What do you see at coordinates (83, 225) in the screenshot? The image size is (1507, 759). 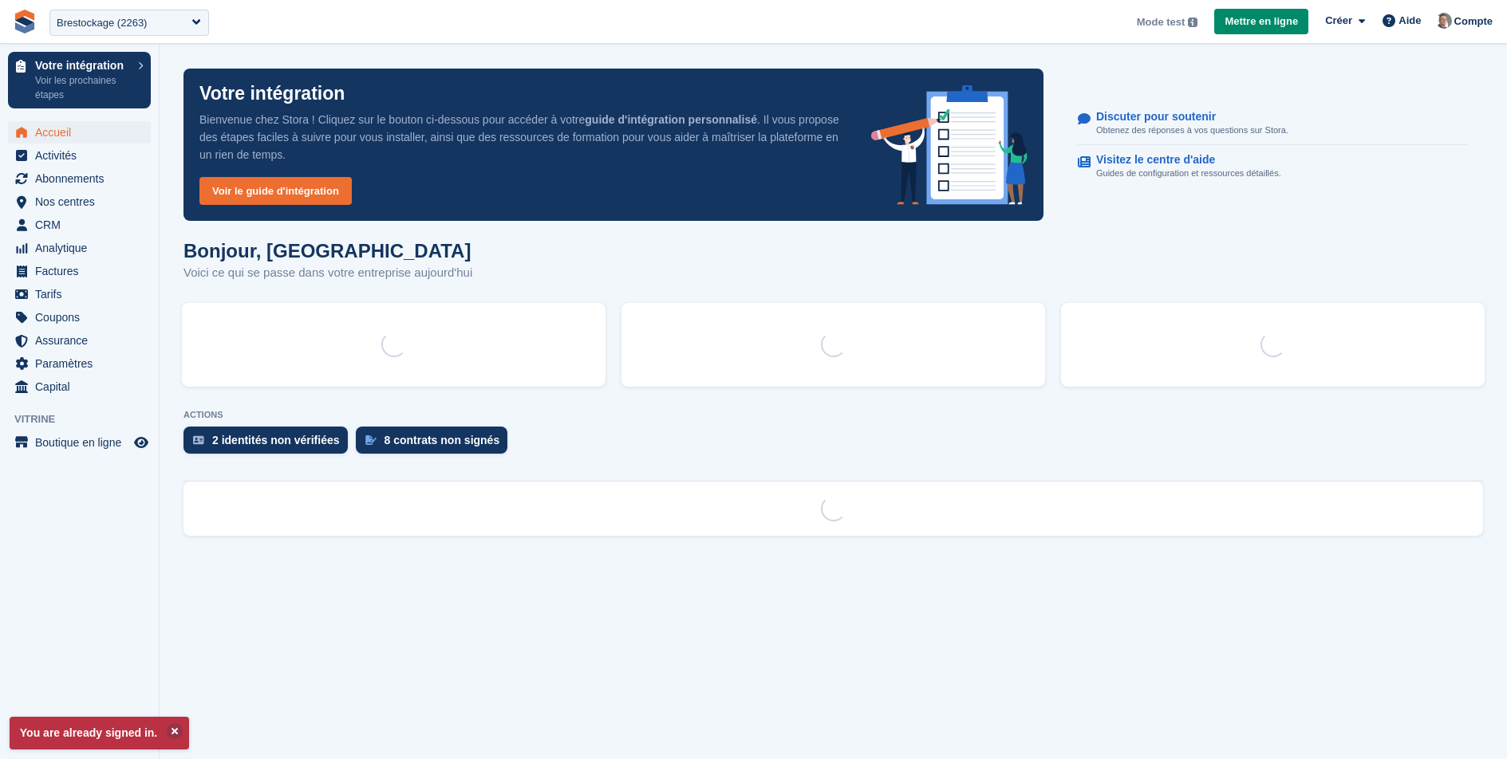 I see `span: CRM` at bounding box center [83, 225].